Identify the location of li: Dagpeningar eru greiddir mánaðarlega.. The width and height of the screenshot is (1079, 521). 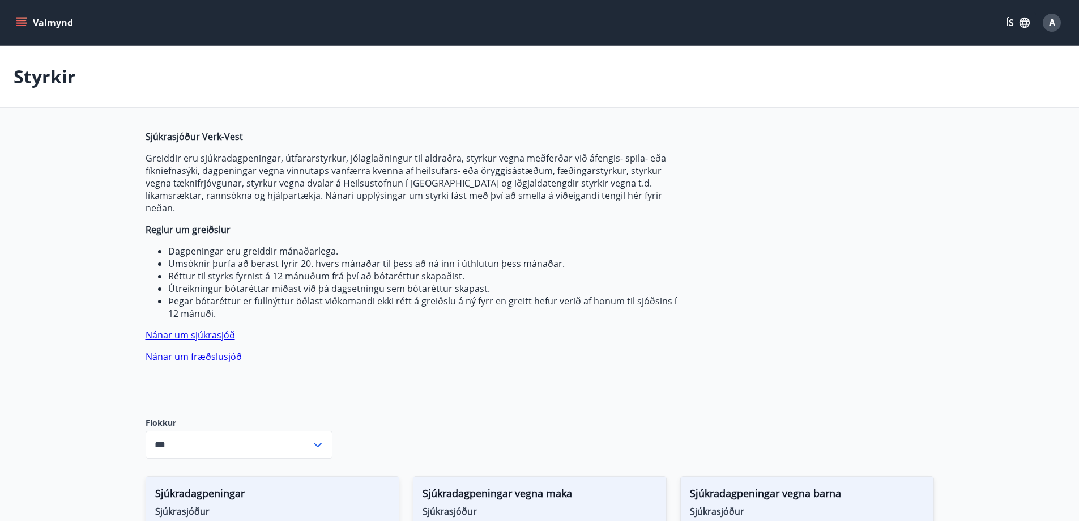
(424, 251).